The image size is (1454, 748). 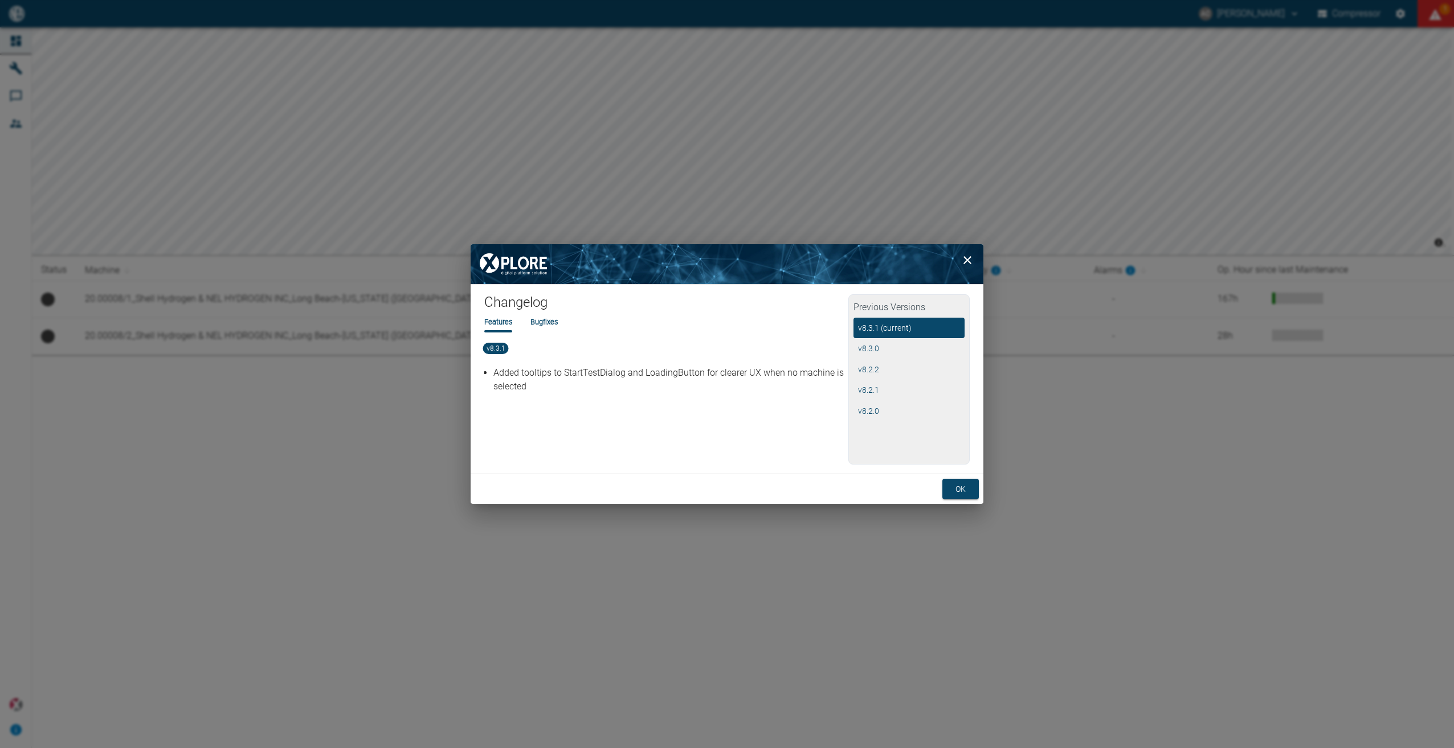 I want to click on li: Features, so click(x=498, y=322).